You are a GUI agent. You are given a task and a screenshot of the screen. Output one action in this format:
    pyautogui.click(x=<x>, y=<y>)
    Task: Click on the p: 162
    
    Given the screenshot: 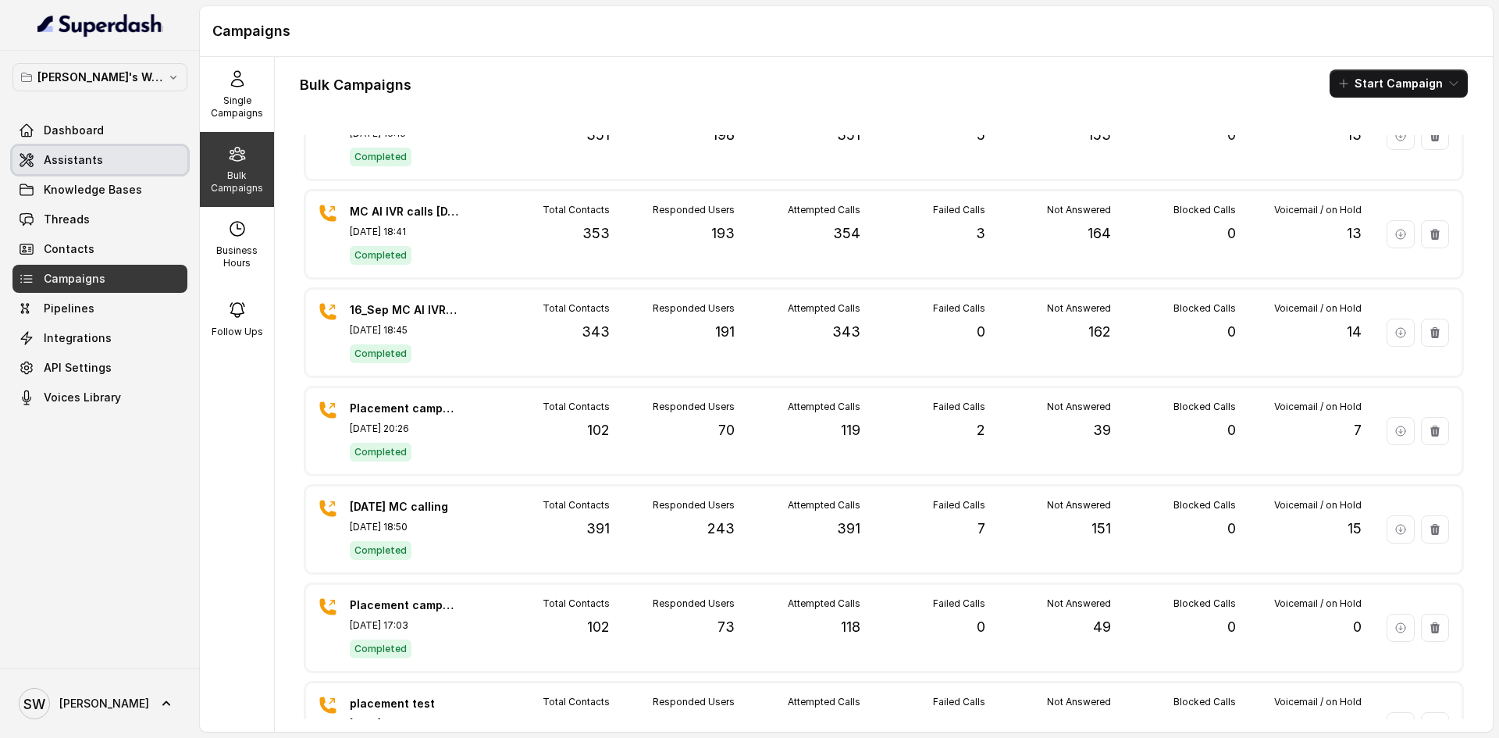 What is the action you would take?
    pyautogui.click(x=1099, y=332)
    